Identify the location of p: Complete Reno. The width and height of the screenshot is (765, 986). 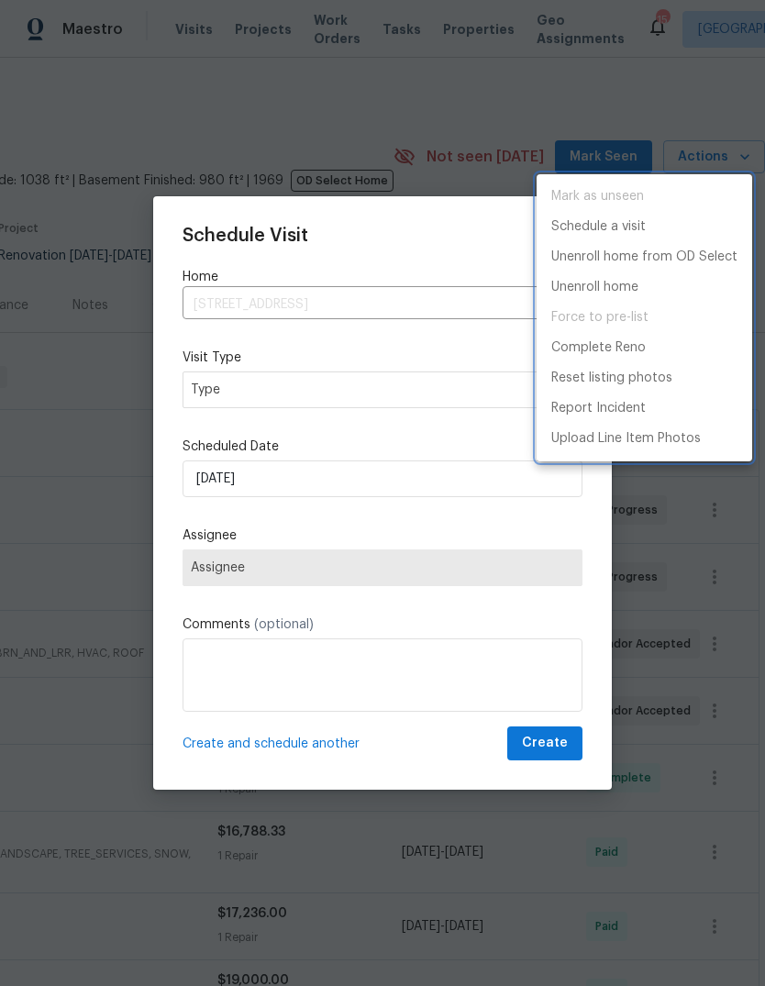
(598, 348).